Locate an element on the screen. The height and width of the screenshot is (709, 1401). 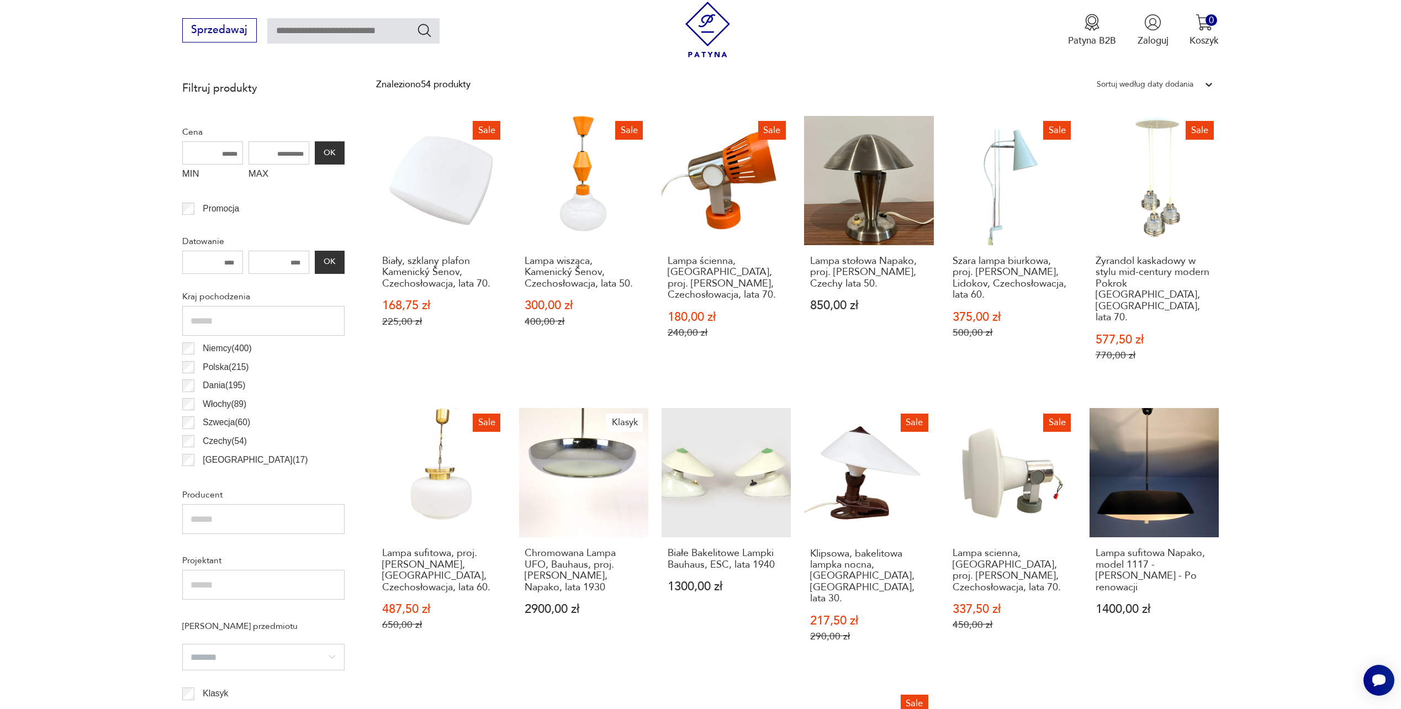
p: Datowanie is located at coordinates (263, 241).